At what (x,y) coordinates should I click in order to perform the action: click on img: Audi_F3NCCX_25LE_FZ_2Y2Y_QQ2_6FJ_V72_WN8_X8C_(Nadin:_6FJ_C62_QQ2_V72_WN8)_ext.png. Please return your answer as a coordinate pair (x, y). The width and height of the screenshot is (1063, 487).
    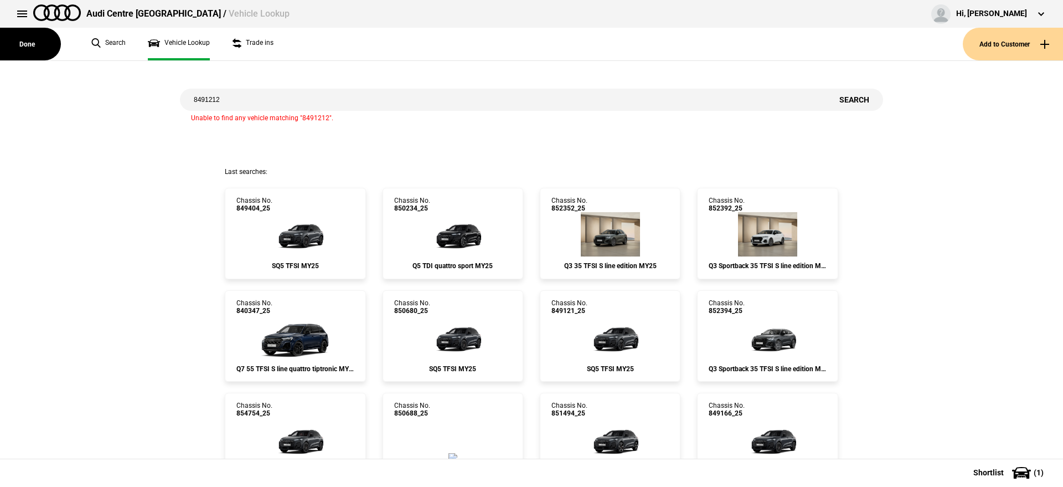
    Looking at the image, I should click on (768, 234).